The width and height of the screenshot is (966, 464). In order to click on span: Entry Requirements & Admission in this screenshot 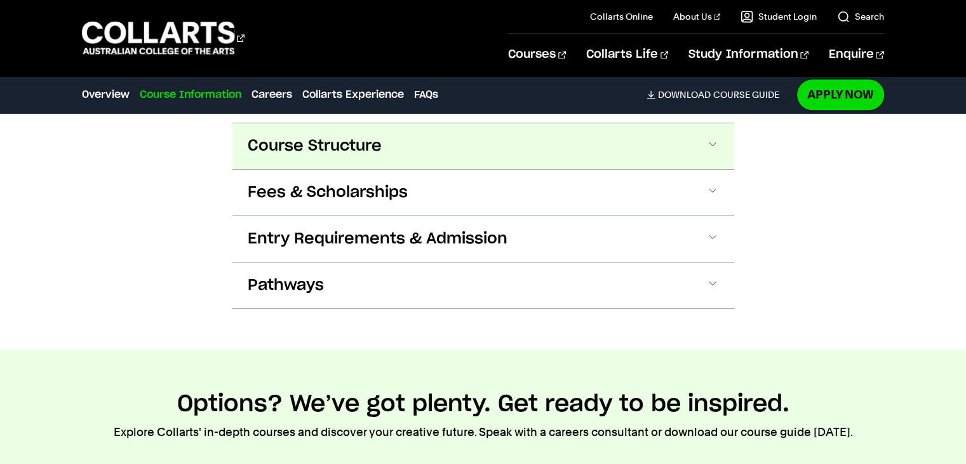, I will do `click(377, 239)`.